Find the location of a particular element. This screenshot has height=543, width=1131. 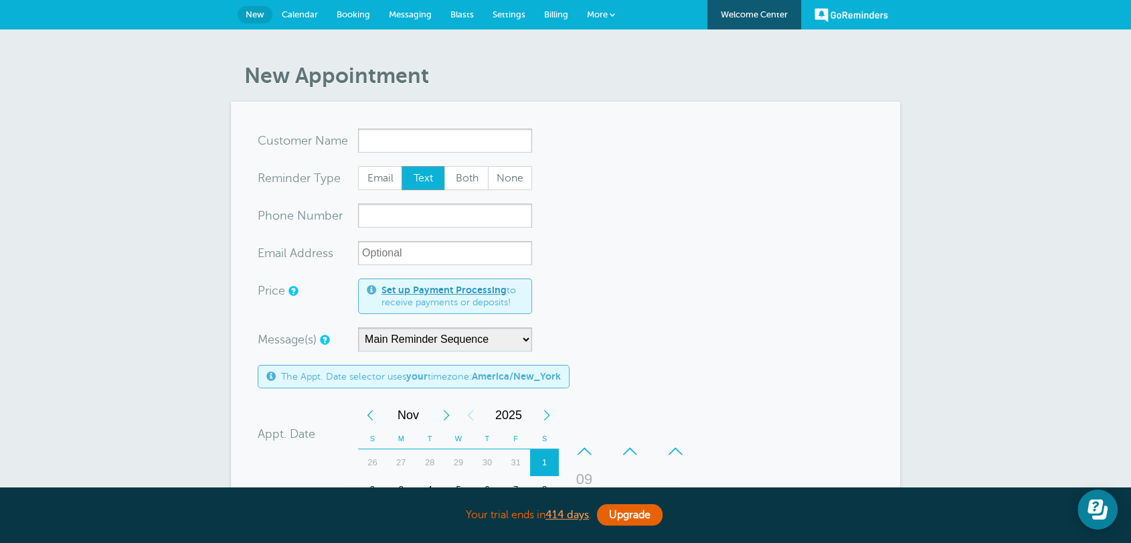

span: Settings is located at coordinates (509, 14).